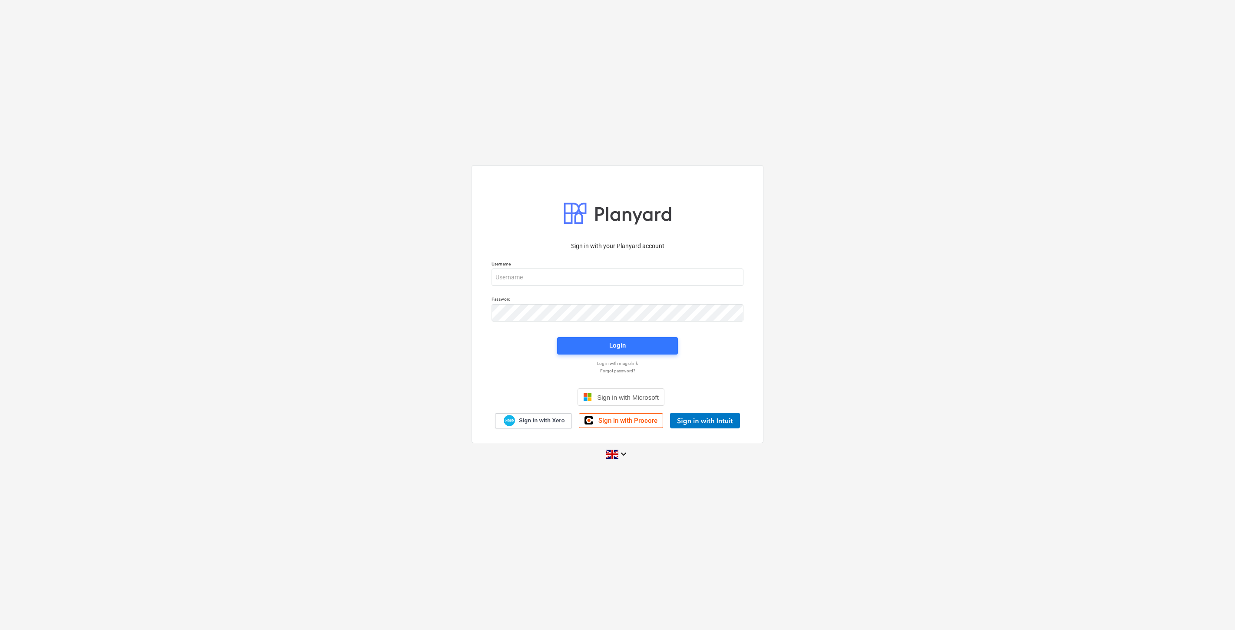  What do you see at coordinates (617, 345) in the screenshot?
I see `div: Login` at bounding box center [617, 345].